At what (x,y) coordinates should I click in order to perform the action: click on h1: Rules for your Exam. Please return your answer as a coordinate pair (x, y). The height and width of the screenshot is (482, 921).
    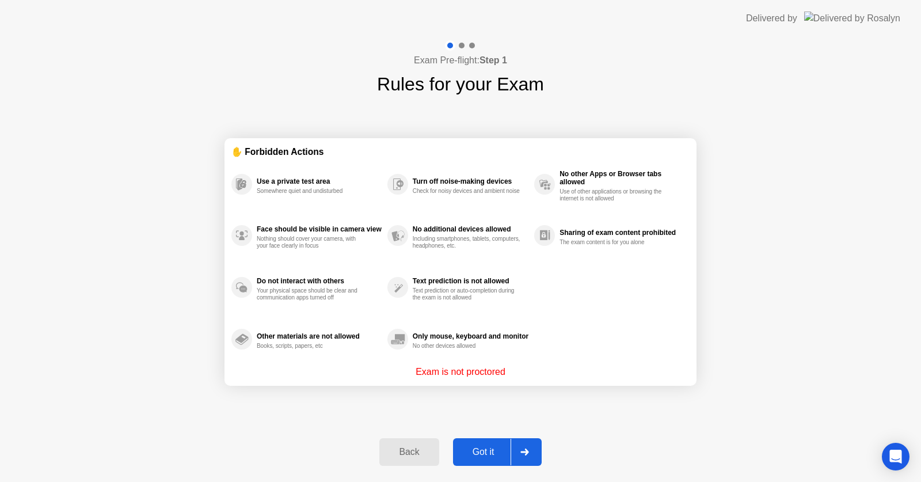
    Looking at the image, I should click on (460, 84).